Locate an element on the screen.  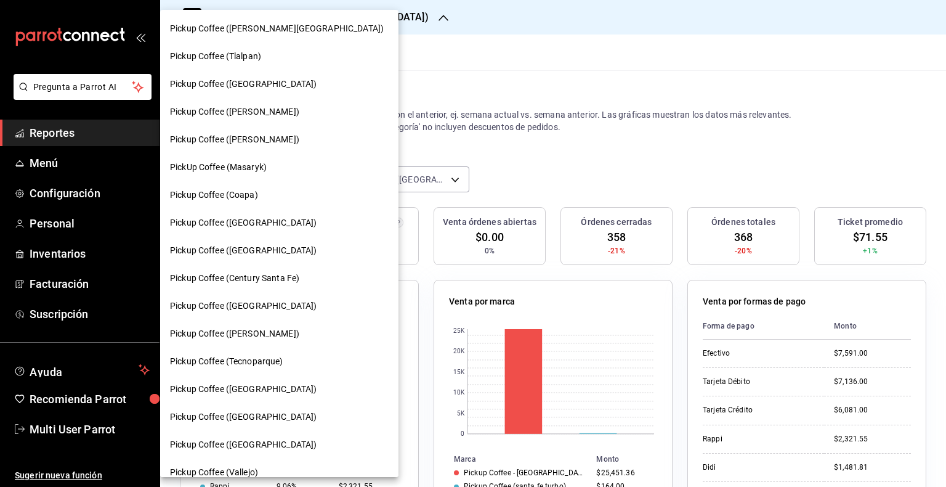
span: Pickup Coffee (Coapa) is located at coordinates (214, 195).